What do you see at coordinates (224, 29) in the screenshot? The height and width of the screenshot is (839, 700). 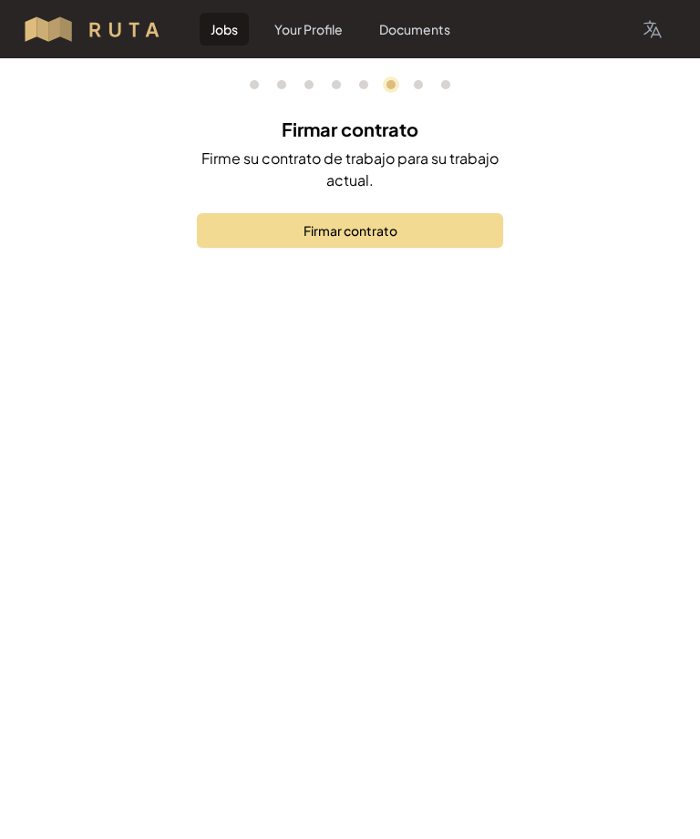 I see `a: Jobs` at bounding box center [224, 29].